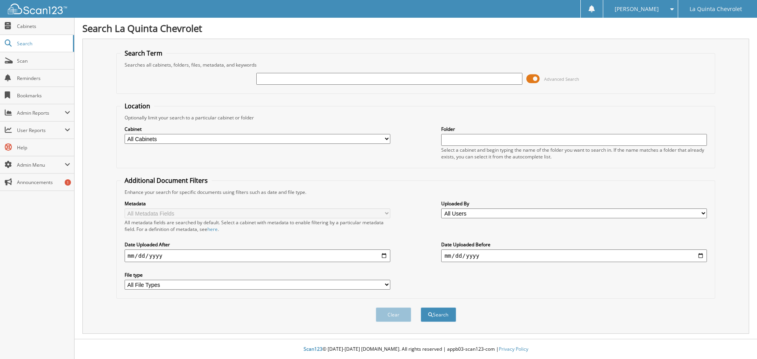 This screenshot has height=359, width=757. What do you see at coordinates (416, 65) in the screenshot?
I see `div: Searches all cabinets, folders, files, metadata, and keywords` at bounding box center [416, 65].